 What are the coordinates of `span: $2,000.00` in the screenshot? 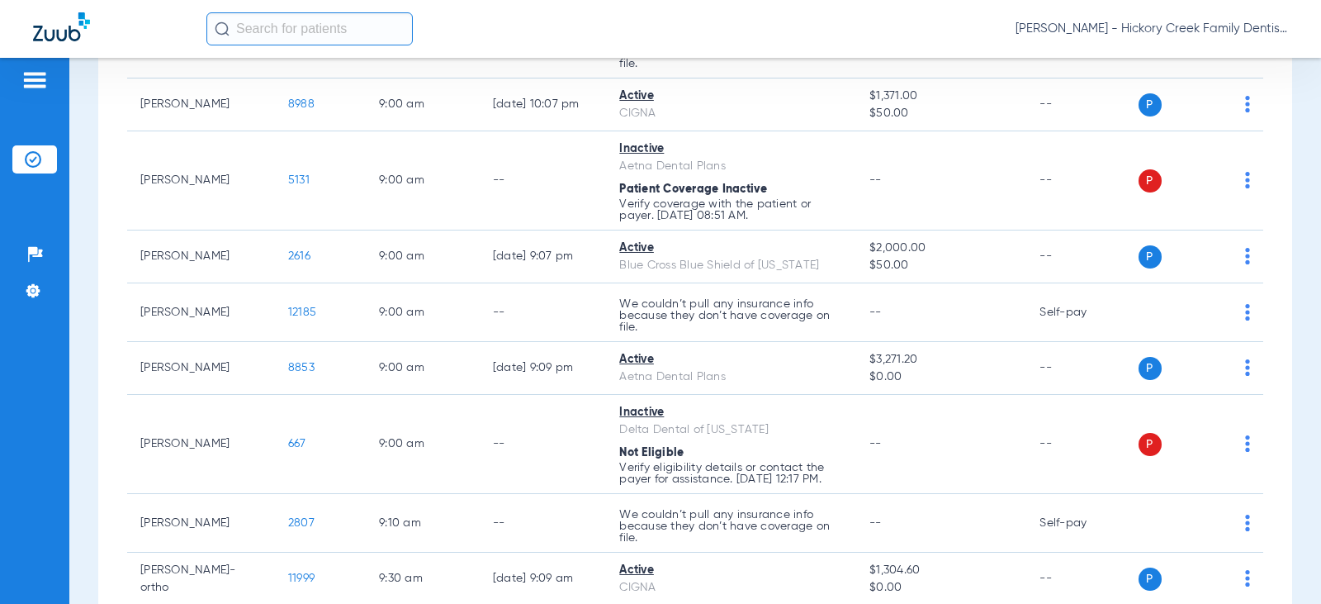 It's located at (941, 248).